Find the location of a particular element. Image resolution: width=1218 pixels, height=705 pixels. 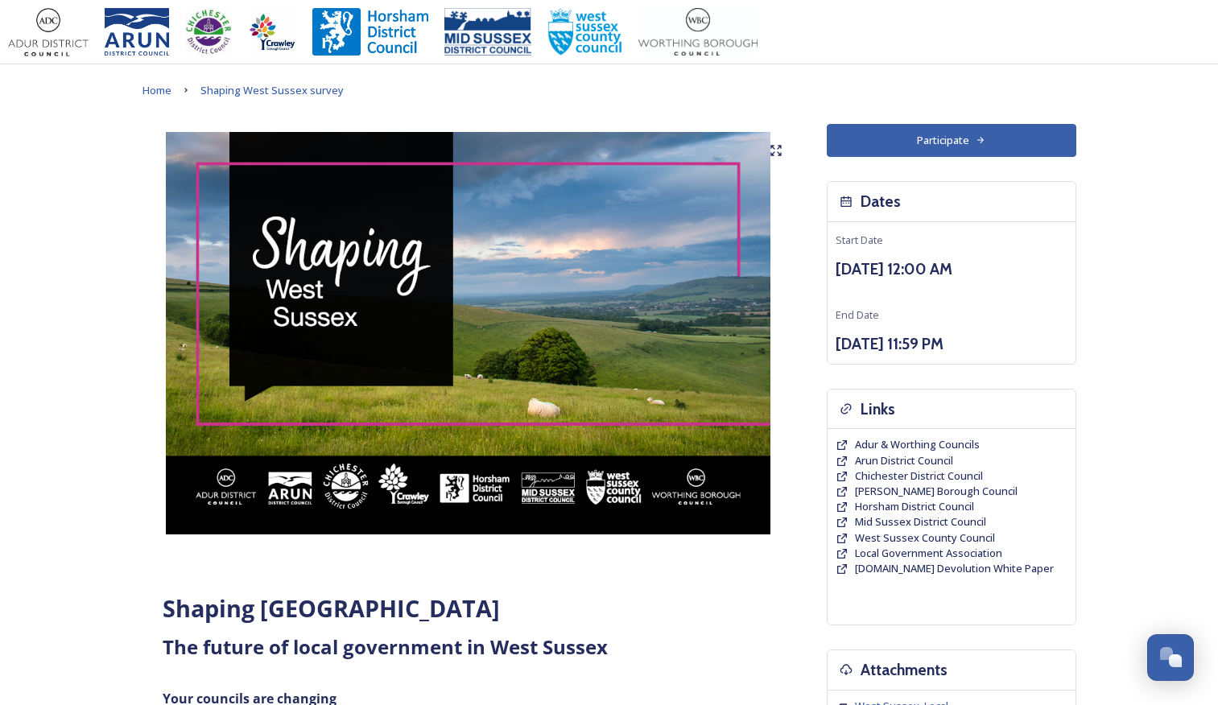

img: Worthing_Adur%20%281%29.jpg is located at coordinates (698, 32).